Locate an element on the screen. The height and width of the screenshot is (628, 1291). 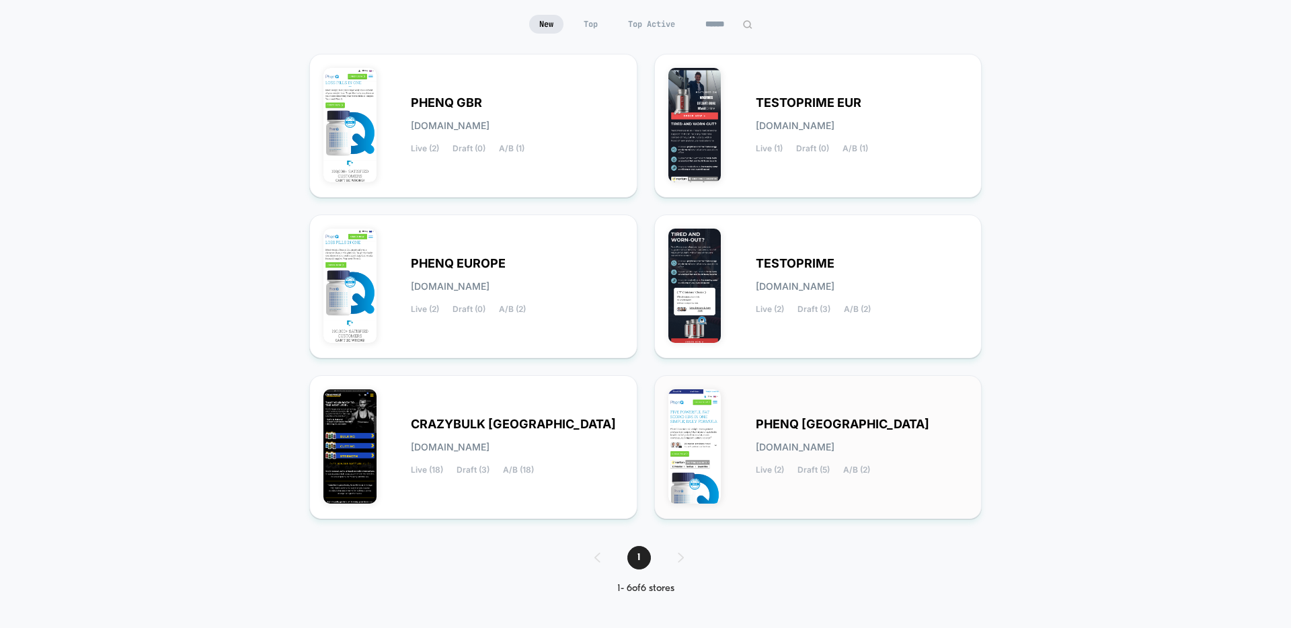
img: TESTOPRIME_EUR is located at coordinates (695, 125).